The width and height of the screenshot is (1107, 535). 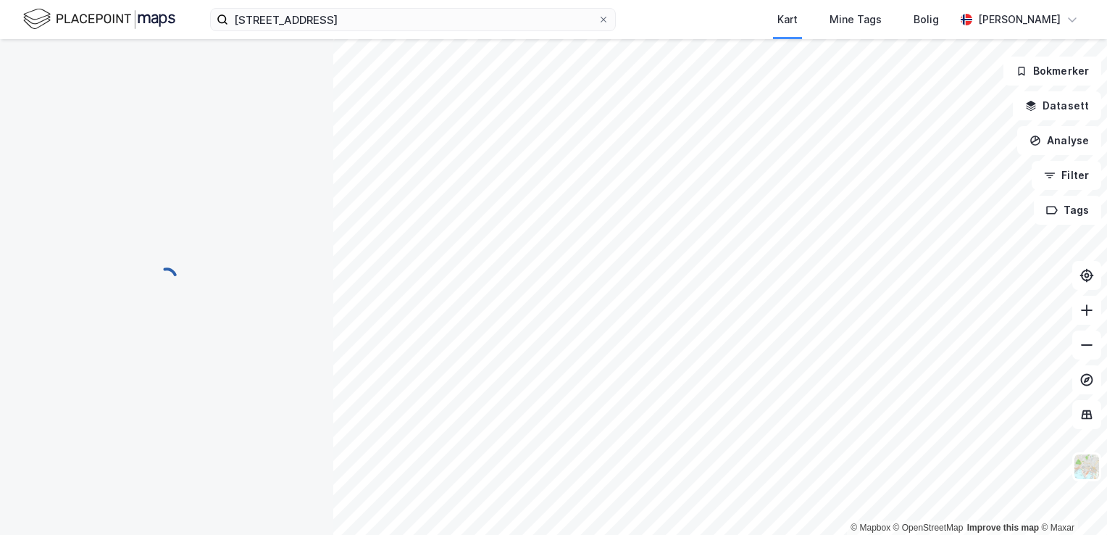 I want to click on a: Improve this map, so click(x=1003, y=528).